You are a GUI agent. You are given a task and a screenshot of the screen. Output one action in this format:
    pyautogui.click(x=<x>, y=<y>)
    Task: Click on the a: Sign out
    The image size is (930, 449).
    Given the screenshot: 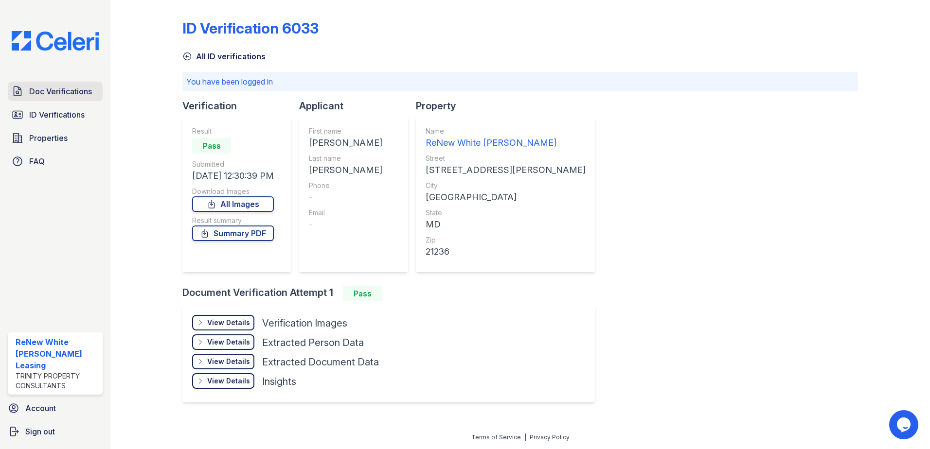 What is the action you would take?
    pyautogui.click(x=55, y=432)
    